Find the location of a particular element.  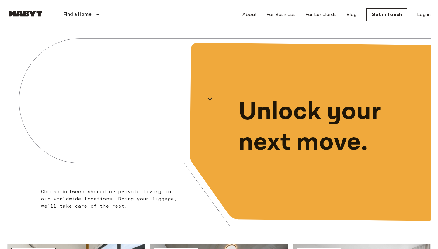

a: For Landlords is located at coordinates (321, 15).